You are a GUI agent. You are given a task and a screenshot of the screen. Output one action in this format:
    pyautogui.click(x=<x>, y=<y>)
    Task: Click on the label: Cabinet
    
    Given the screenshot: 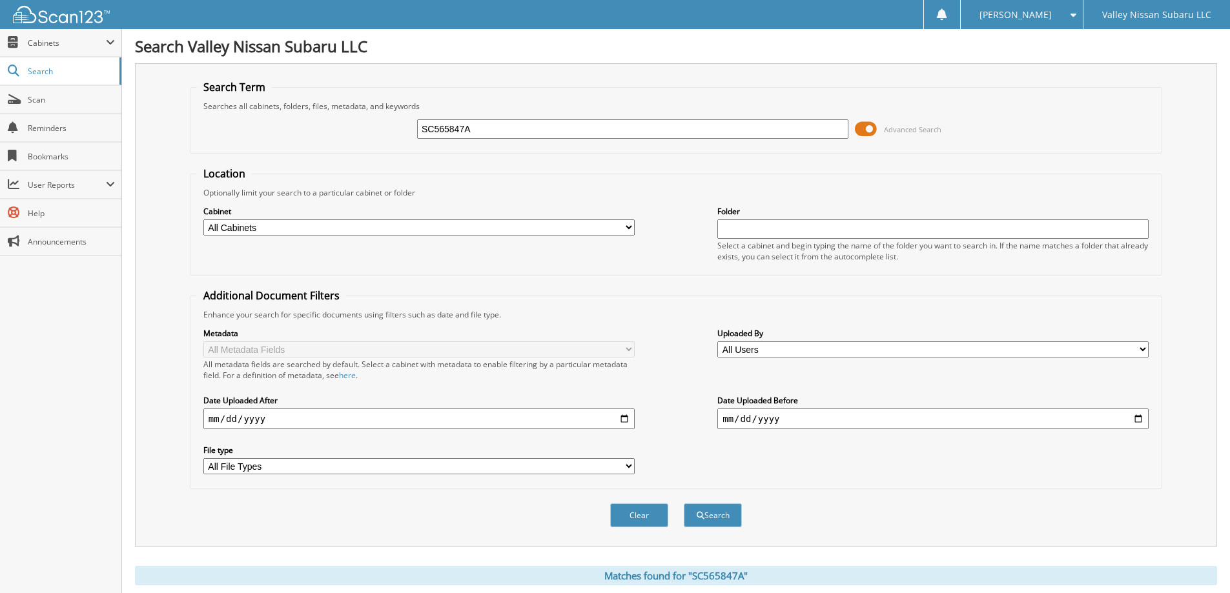 What is the action you would take?
    pyautogui.click(x=419, y=211)
    